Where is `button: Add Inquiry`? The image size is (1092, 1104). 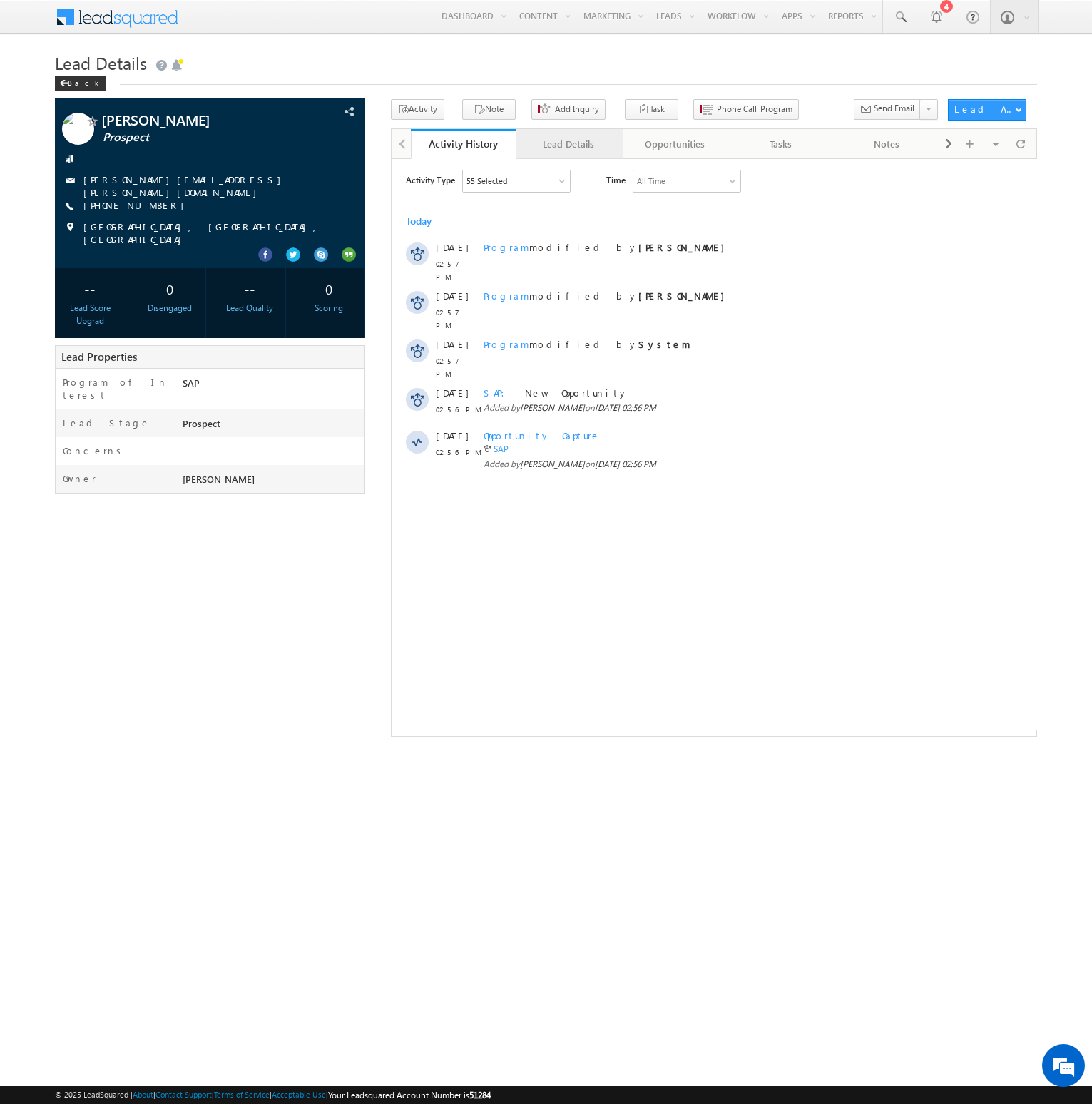 button: Add Inquiry is located at coordinates (568, 109).